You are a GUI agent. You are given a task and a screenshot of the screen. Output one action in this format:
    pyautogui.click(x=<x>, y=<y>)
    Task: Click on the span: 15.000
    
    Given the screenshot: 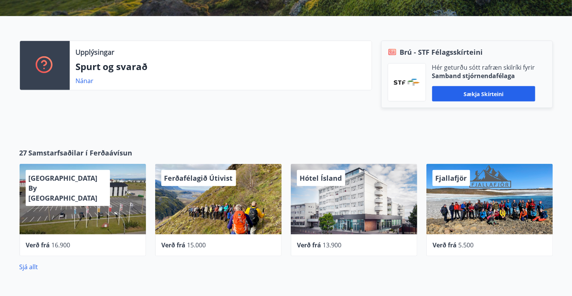 What is the action you would take?
    pyautogui.click(x=196, y=245)
    